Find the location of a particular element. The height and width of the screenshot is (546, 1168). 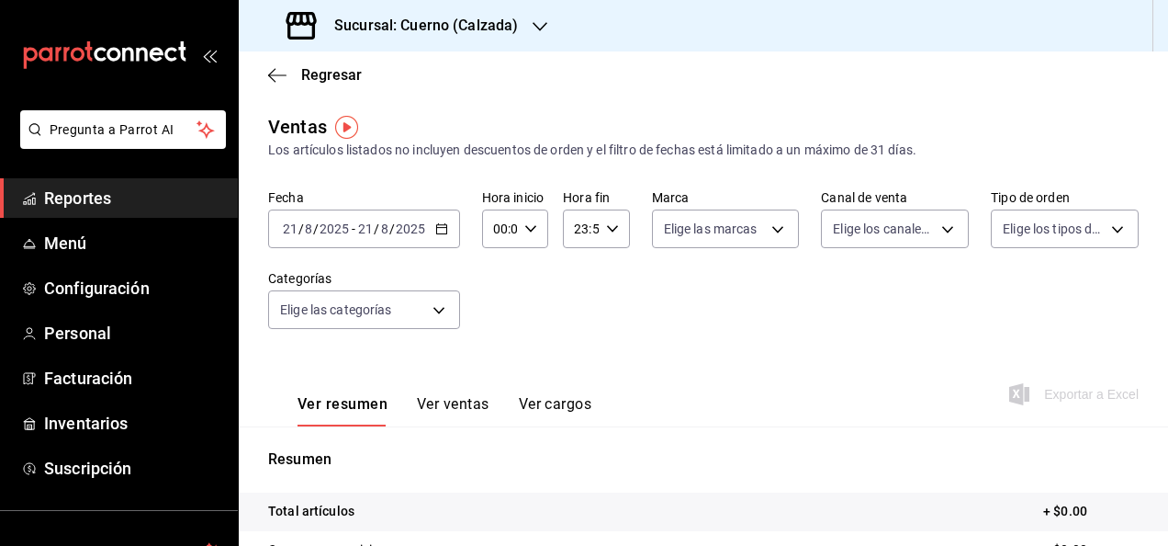

h3: Sucursal: Cuerno (Calzada) is located at coordinates (419, 26).